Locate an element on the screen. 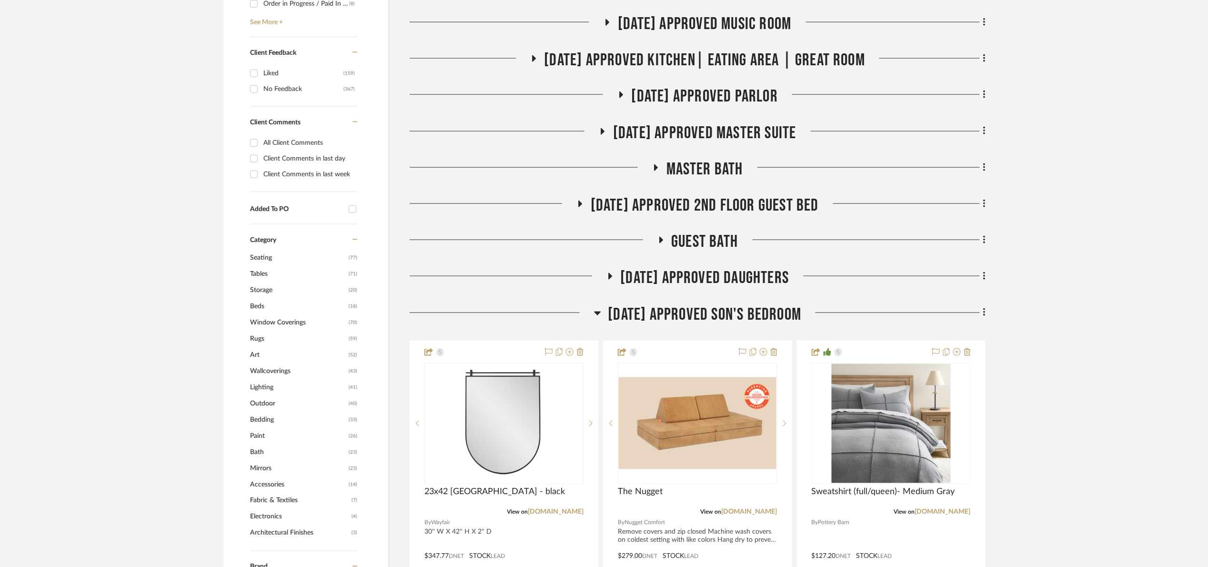  span: Client Comments is located at coordinates (275, 122).